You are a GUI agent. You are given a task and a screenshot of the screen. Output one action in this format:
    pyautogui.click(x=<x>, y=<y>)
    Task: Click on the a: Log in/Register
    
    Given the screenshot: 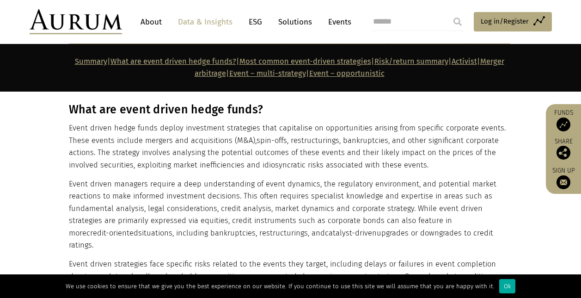 What is the action you would take?
    pyautogui.click(x=513, y=22)
    